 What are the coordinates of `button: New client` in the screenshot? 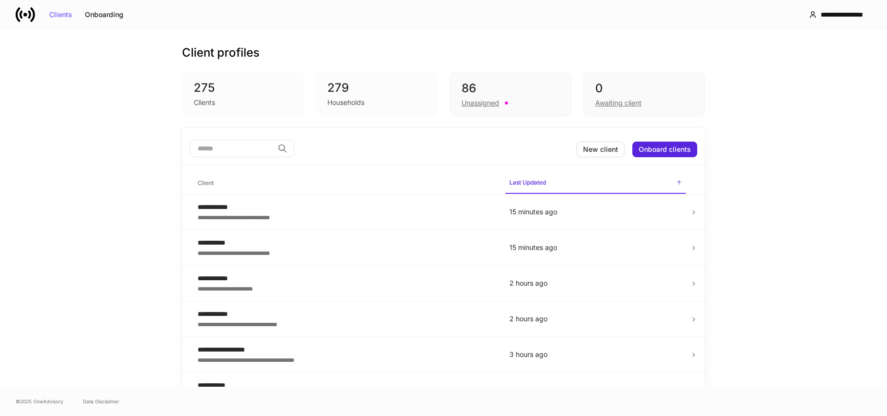 It's located at (601, 149).